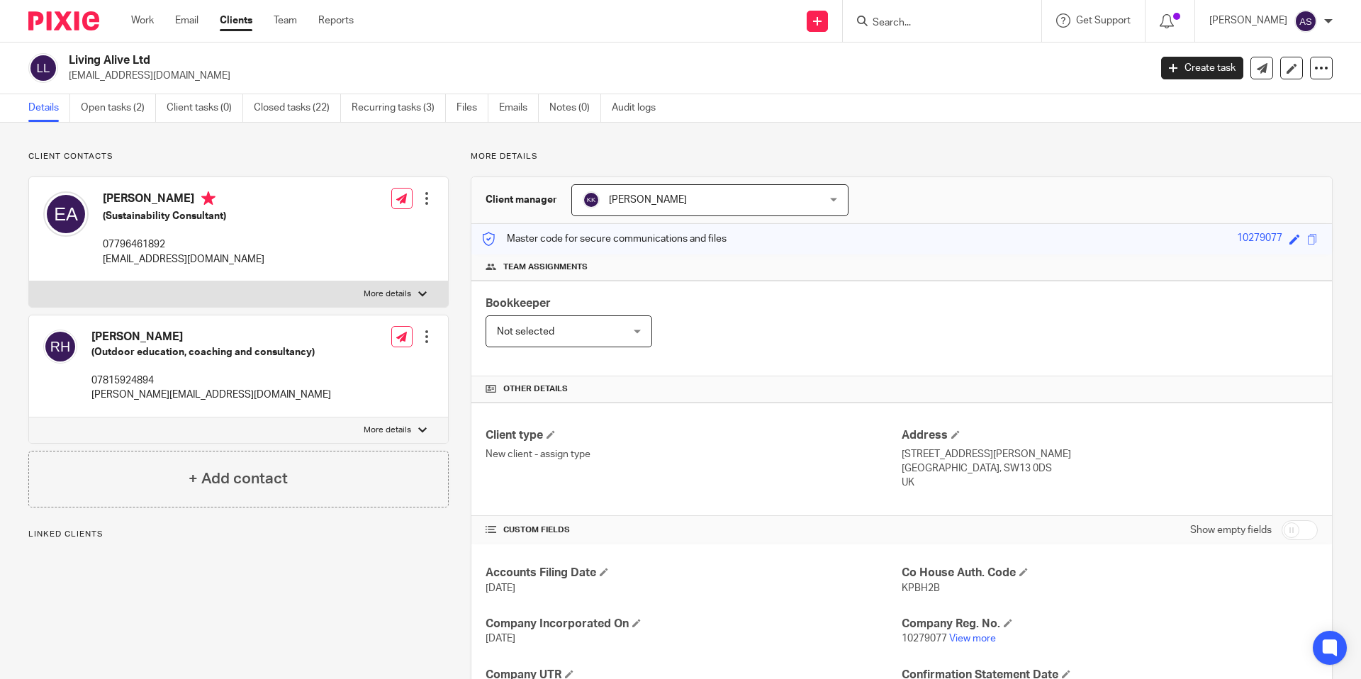 The height and width of the screenshot is (679, 1361). I want to click on p: 07796461892, so click(184, 245).